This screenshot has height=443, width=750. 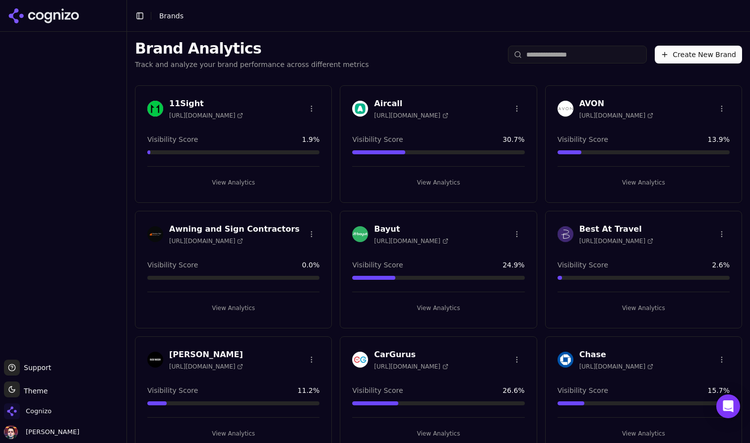 What do you see at coordinates (171, 16) in the screenshot?
I see `span: Brands` at bounding box center [171, 16].